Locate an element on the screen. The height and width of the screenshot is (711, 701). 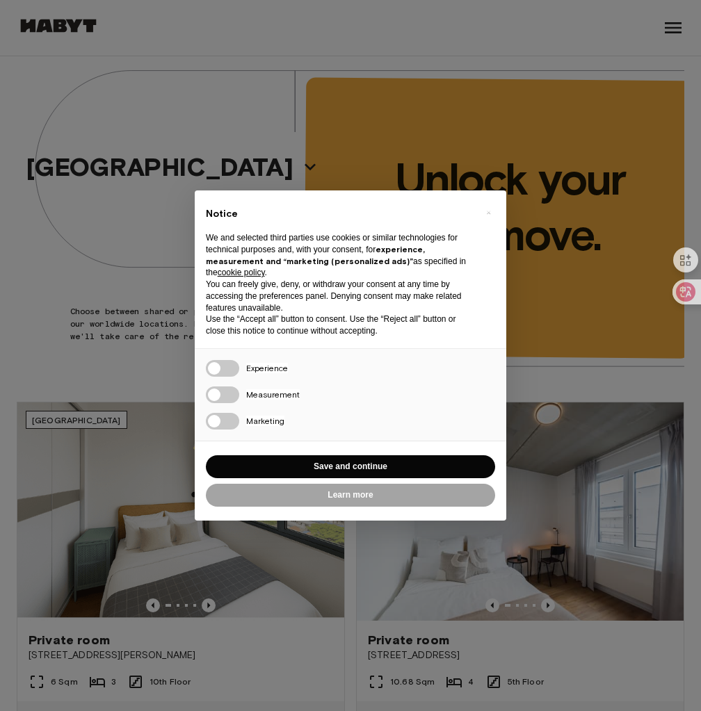
button: Learn more is located at coordinates (350, 495).